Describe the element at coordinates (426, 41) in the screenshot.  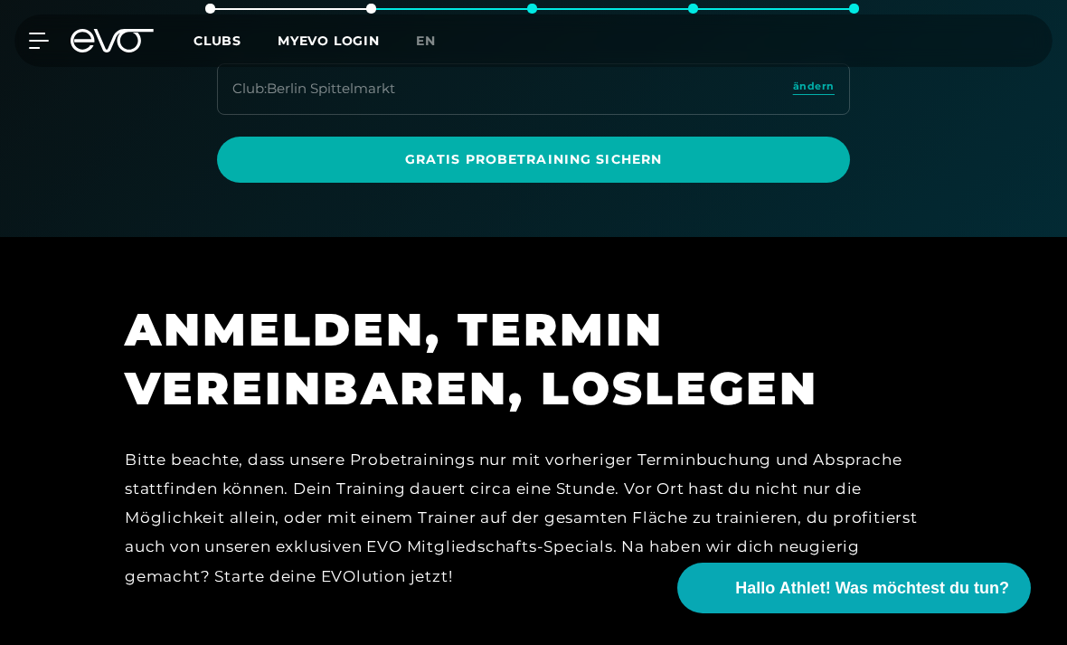
I see `span: en` at that location.